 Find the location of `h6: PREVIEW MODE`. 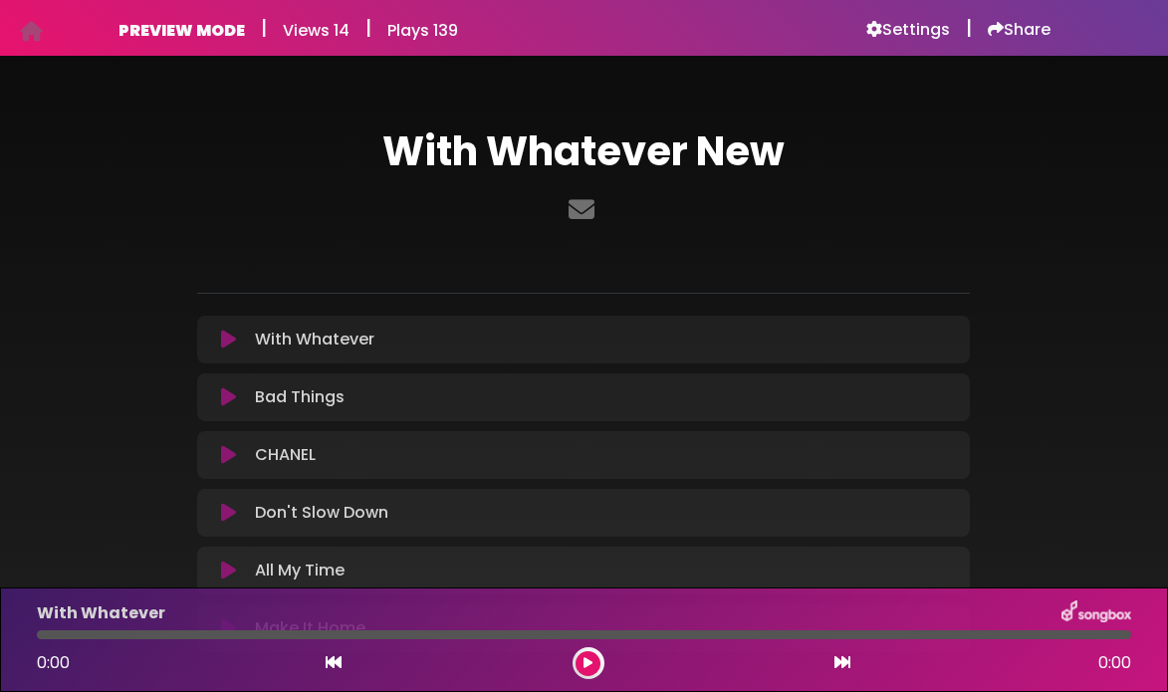

h6: PREVIEW MODE is located at coordinates (181, 30).